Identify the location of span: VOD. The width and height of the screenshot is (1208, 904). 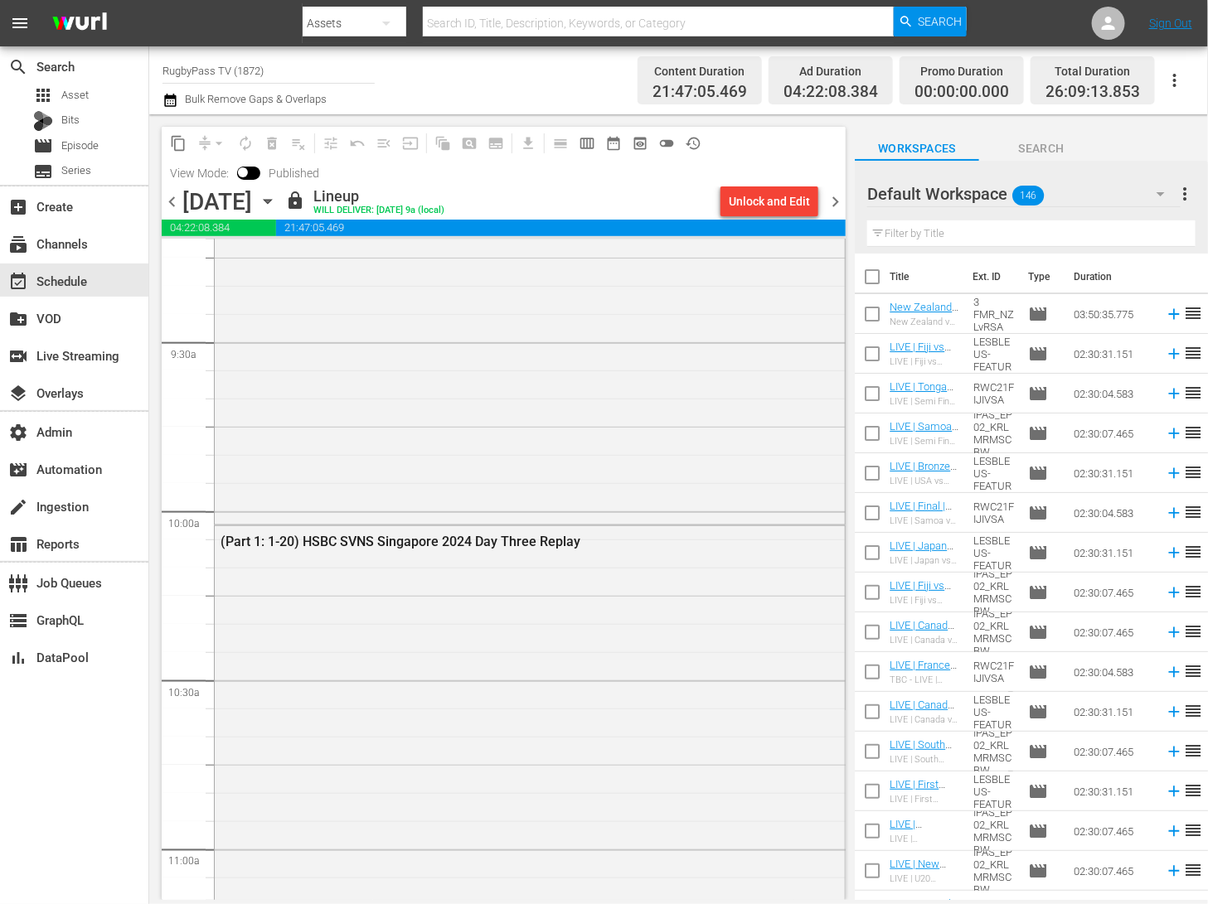
(18, 319).